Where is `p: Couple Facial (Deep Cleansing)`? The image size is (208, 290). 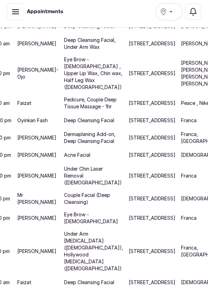
p: Couple Facial (Deep Cleansing) is located at coordinates (93, 199).